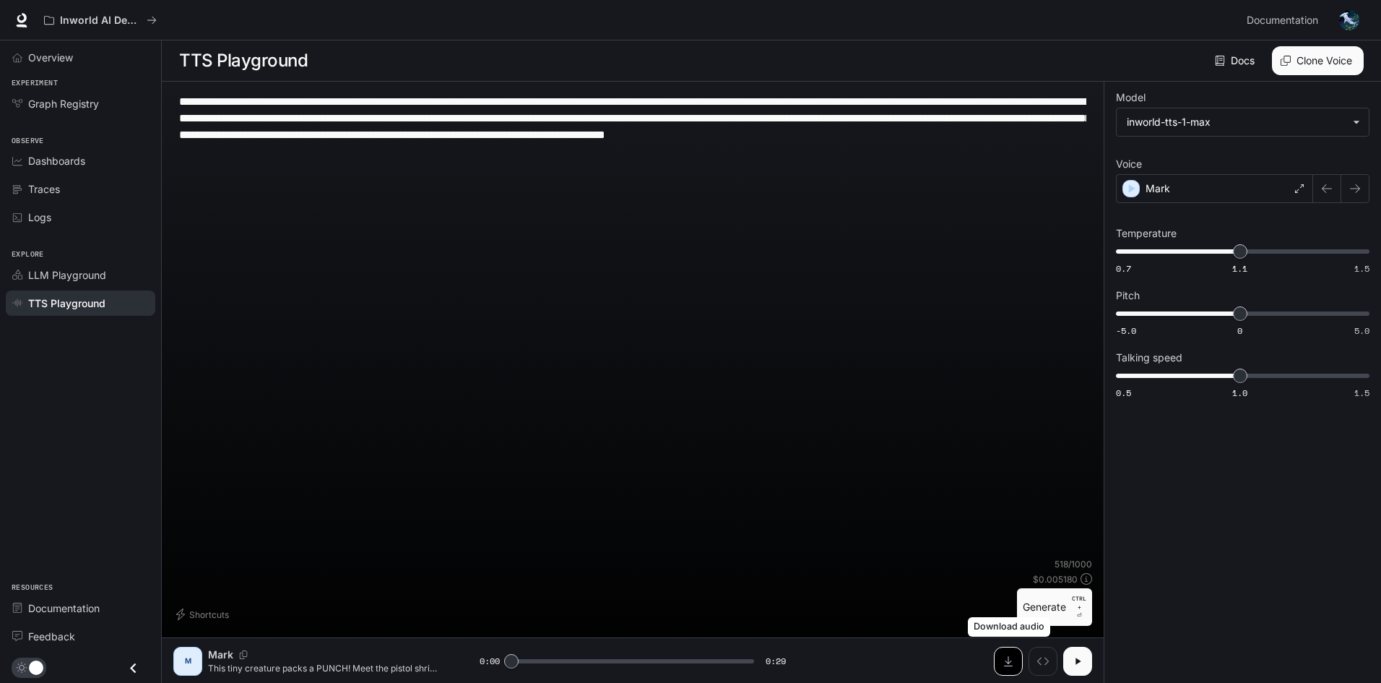 The width and height of the screenshot is (1381, 683). I want to click on a: Logs, so click(80, 217).